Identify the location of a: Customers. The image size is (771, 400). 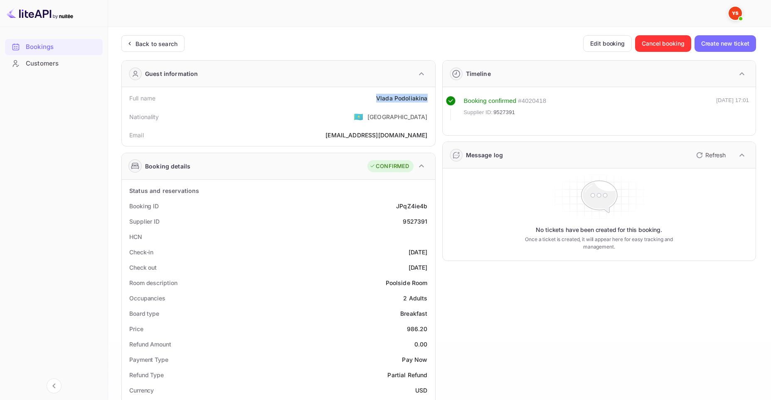
(54, 63).